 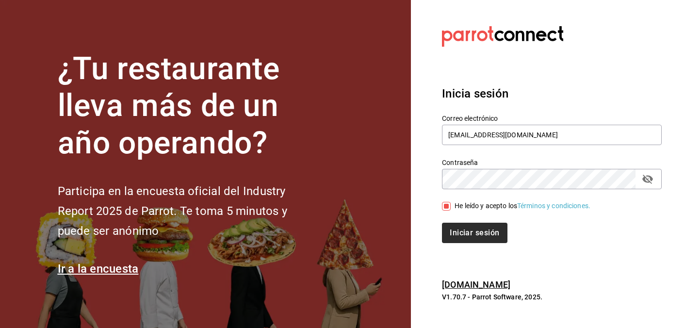 What do you see at coordinates (551, 135) in the screenshot?
I see `input: Ingresa tu correo electrónico` at bounding box center [551, 135].